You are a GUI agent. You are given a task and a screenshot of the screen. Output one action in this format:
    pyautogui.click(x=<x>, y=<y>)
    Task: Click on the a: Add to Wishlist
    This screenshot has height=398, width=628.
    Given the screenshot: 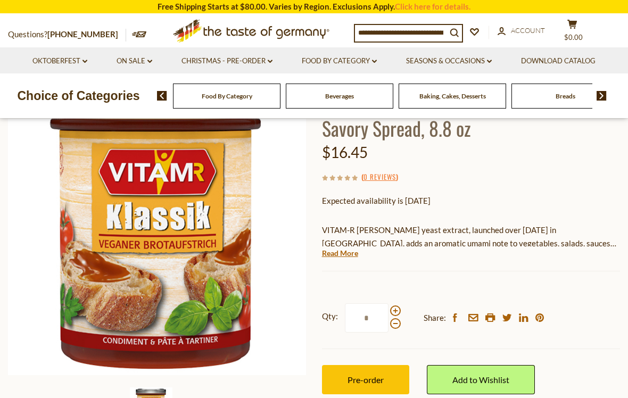 What is the action you would take?
    pyautogui.click(x=481, y=380)
    